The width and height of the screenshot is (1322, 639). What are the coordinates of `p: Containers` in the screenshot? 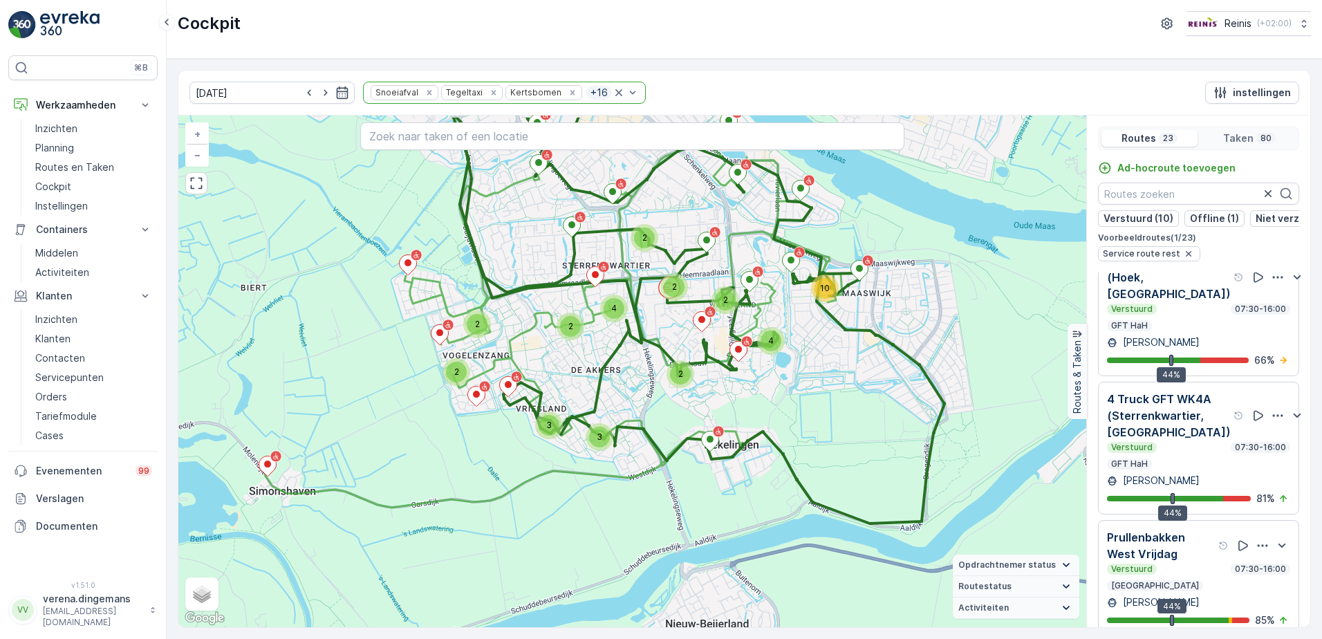 It's located at (83, 230).